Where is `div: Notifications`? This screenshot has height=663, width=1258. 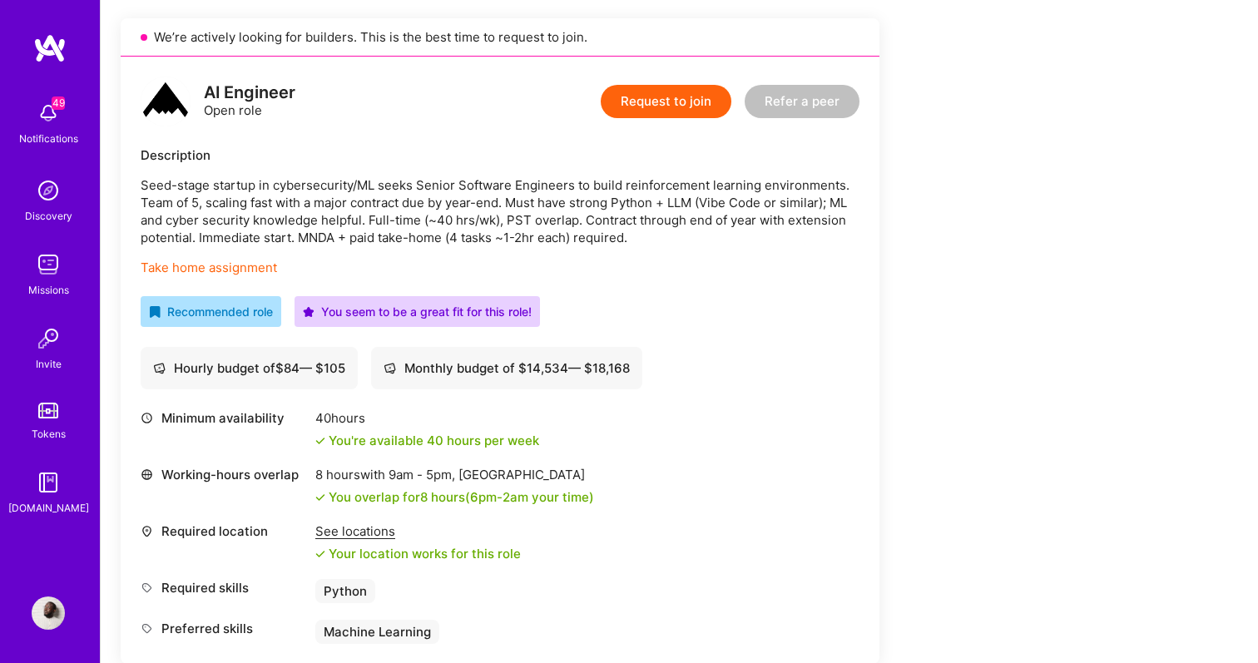 div: Notifications is located at coordinates (48, 138).